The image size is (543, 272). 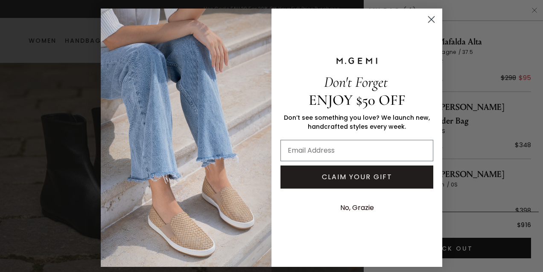 I want to click on img: M.Gemi, so click(x=186, y=137).